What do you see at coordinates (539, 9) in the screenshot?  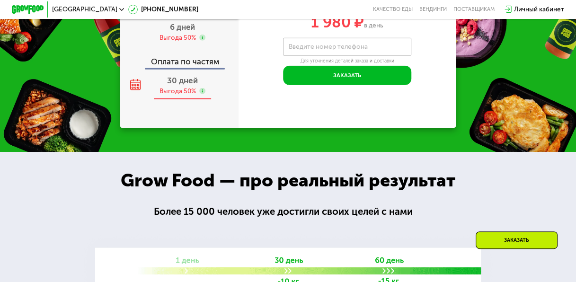 I see `div: Личный кабинет` at bounding box center [539, 9].